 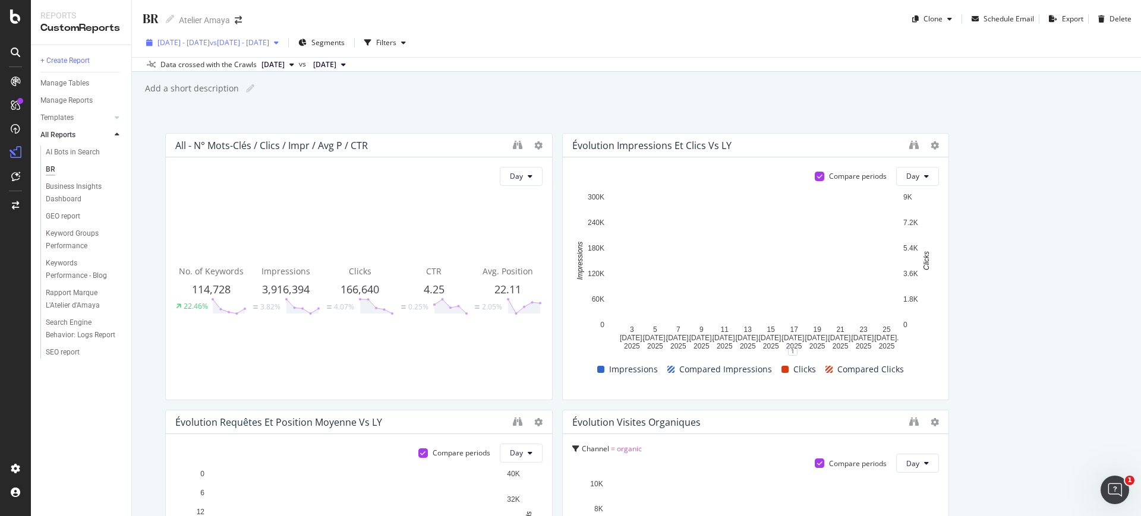 I want to click on button: Segments, so click(x=322, y=43).